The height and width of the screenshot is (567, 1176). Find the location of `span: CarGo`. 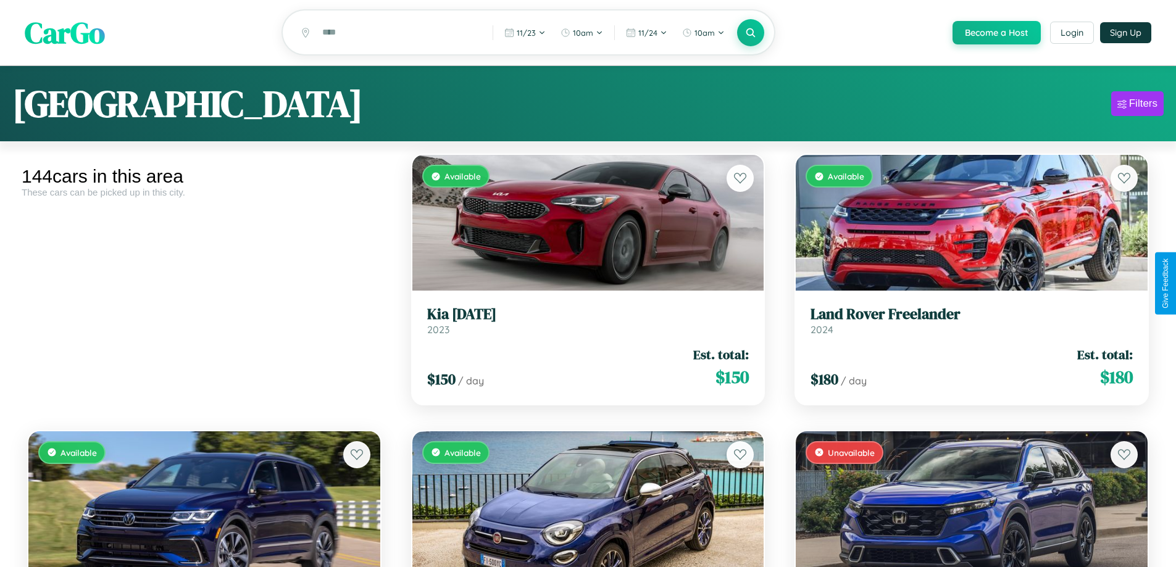

span: CarGo is located at coordinates (65, 33).